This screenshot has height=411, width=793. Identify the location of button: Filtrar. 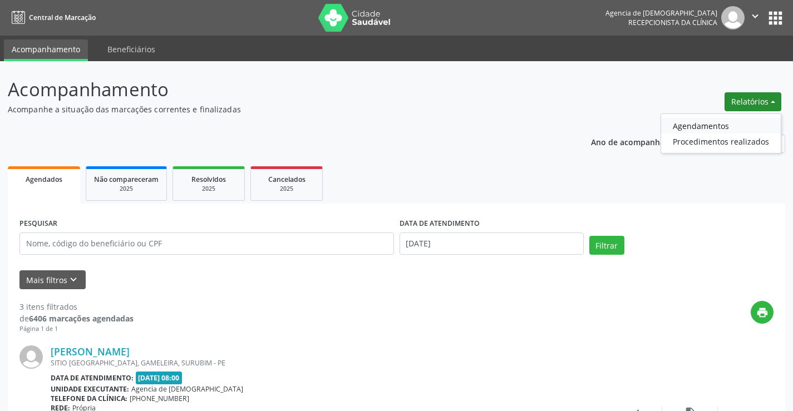
(606, 245).